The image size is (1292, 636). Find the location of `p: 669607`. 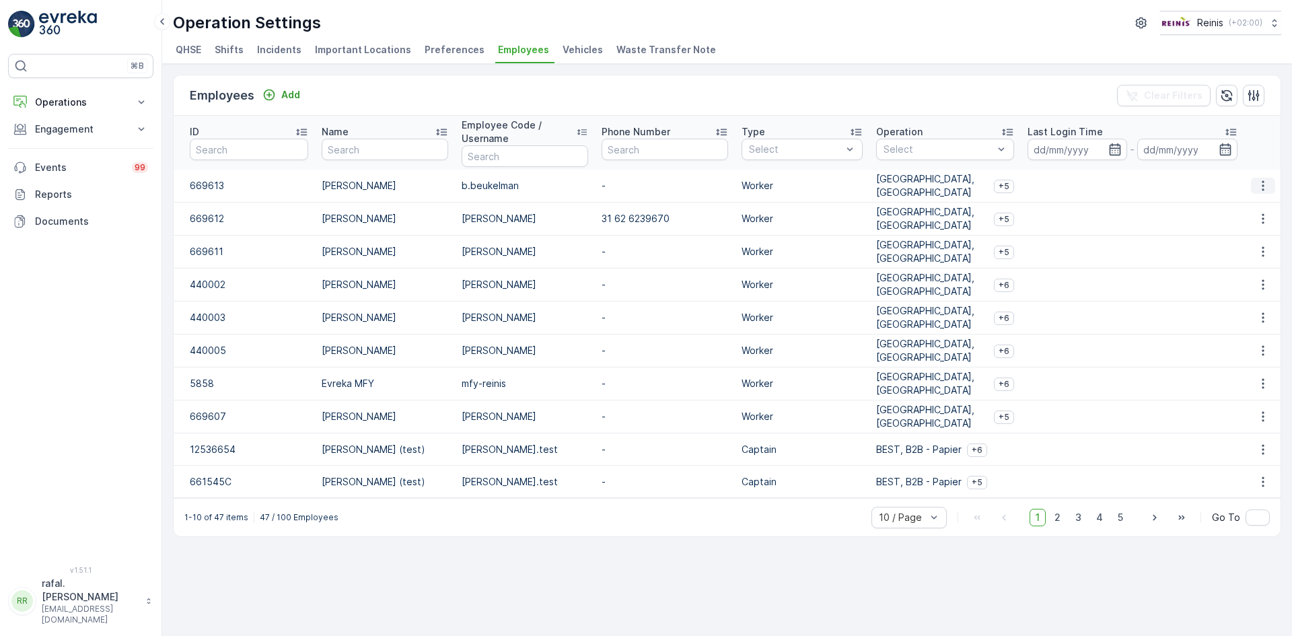

p: 669607 is located at coordinates (249, 416).